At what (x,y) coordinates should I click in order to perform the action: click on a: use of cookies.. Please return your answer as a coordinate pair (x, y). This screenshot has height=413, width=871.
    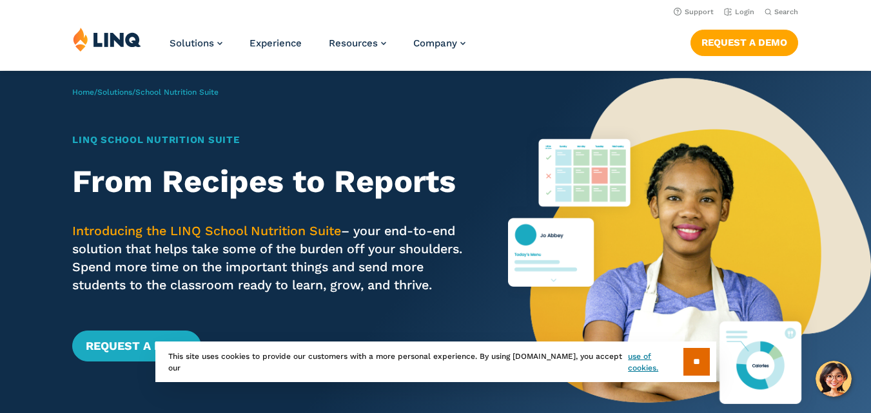
    Looking at the image, I should click on (655, 362).